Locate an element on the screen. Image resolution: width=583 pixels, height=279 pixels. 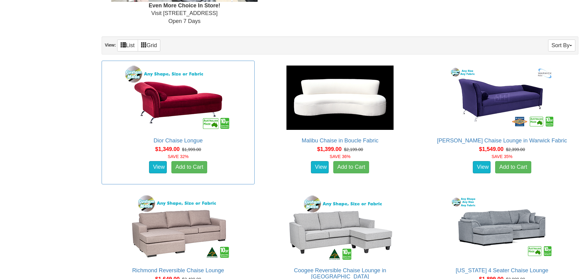
span: $1,349.00 is located at coordinates (167, 149).